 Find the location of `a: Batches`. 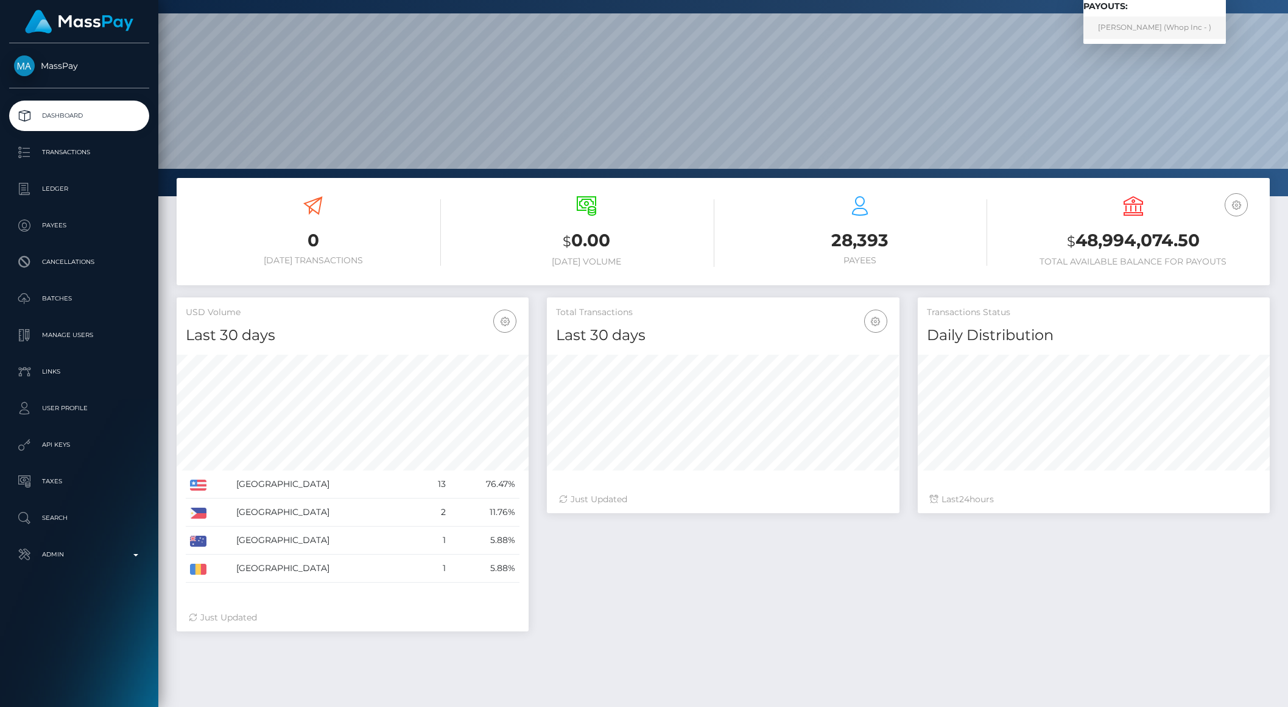

a: Batches is located at coordinates (79, 298).